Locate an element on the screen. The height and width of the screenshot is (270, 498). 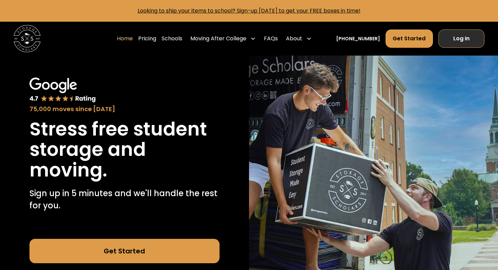
a: Pricing is located at coordinates (147, 39).